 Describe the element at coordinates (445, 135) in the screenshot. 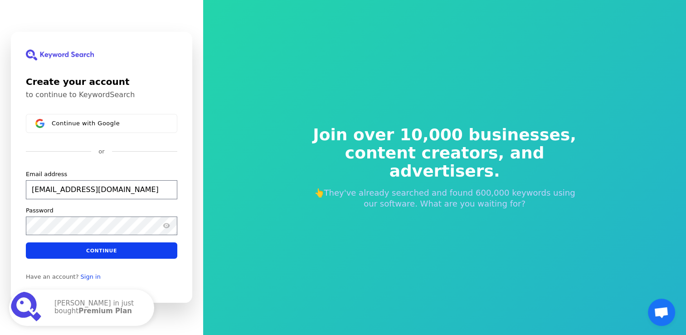

I see `span: Join over 10,000 businesses,` at that location.